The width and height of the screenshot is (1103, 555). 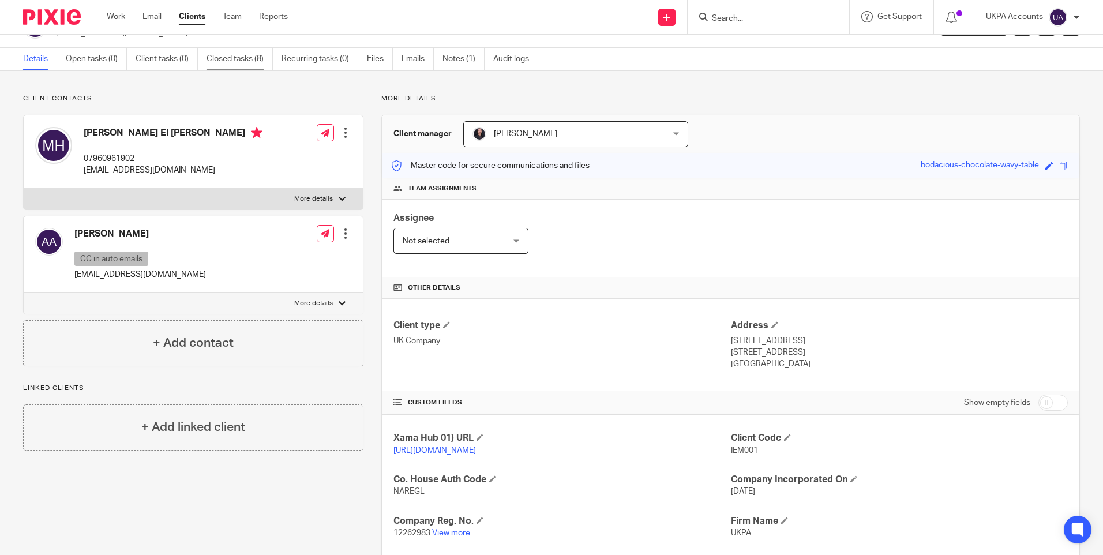 I want to click on p: UKPA Accounts, so click(x=1014, y=17).